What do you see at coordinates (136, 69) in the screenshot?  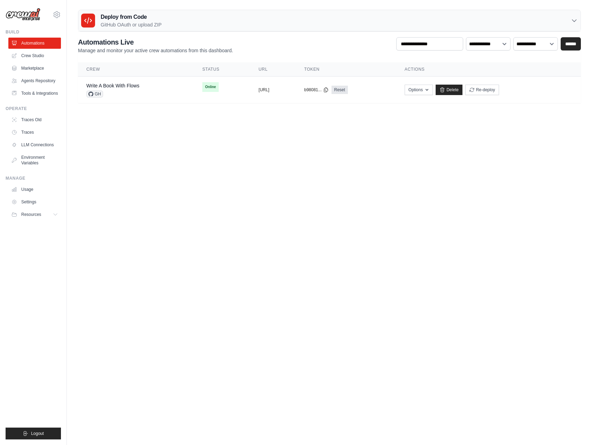 I see `th: Crew` at bounding box center [136, 69].